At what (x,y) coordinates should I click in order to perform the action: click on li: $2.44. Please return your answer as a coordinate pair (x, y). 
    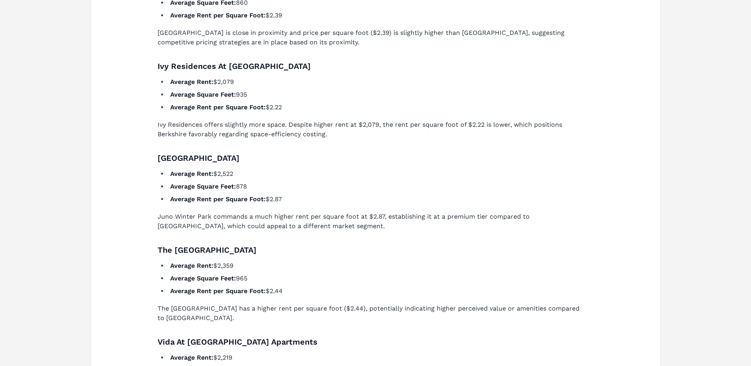
    Looking at the image, I should click on (376, 291).